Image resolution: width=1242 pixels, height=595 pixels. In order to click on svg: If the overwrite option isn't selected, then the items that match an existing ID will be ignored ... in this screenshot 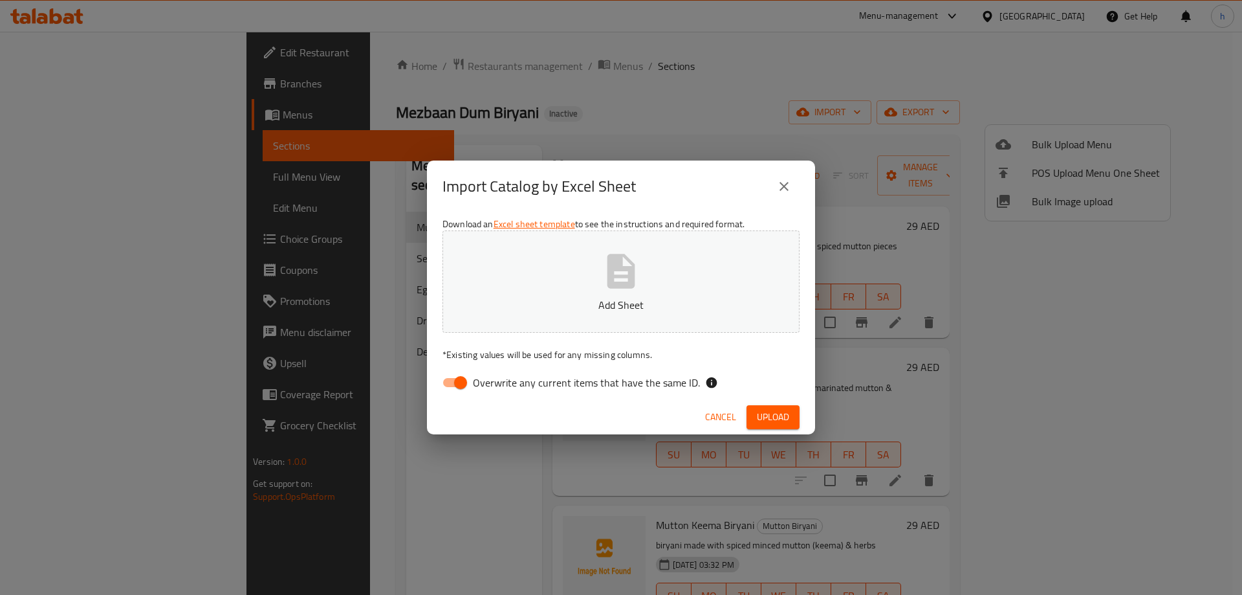, I will do `click(712, 382)`.